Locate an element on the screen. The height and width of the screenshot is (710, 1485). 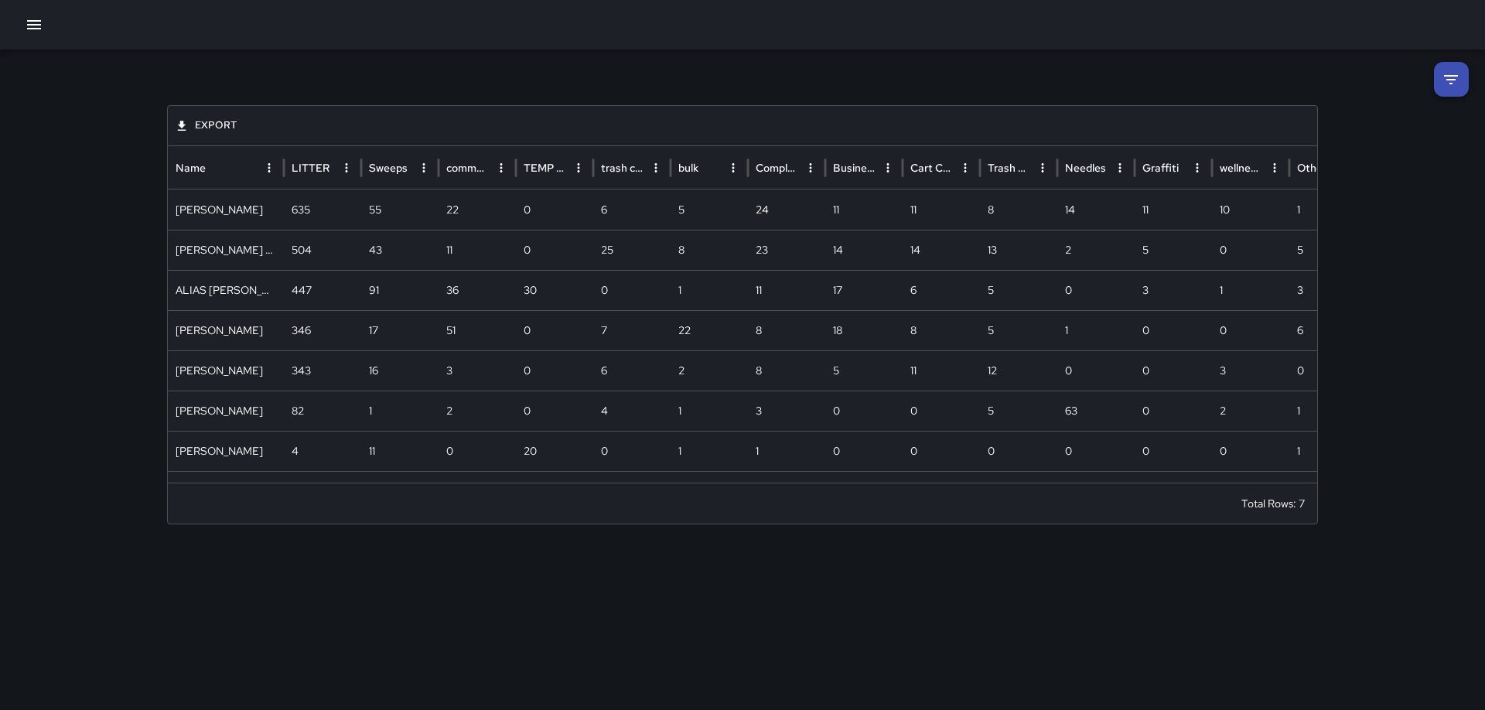
div: 24 is located at coordinates (787, 210).